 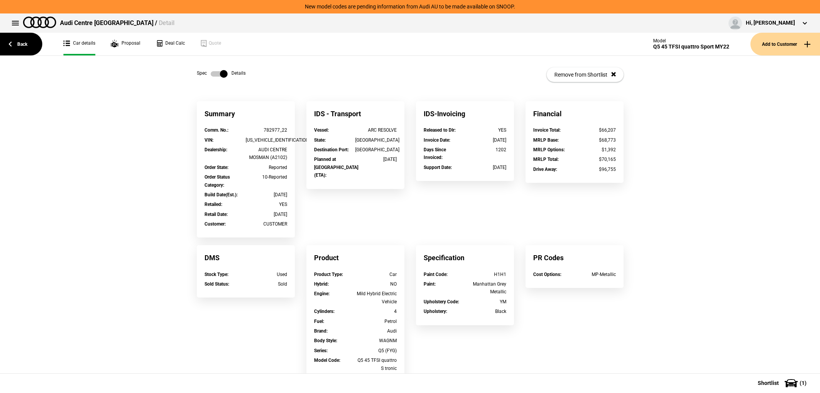 I want to click on strong: Stock Type :, so click(x=217, y=274).